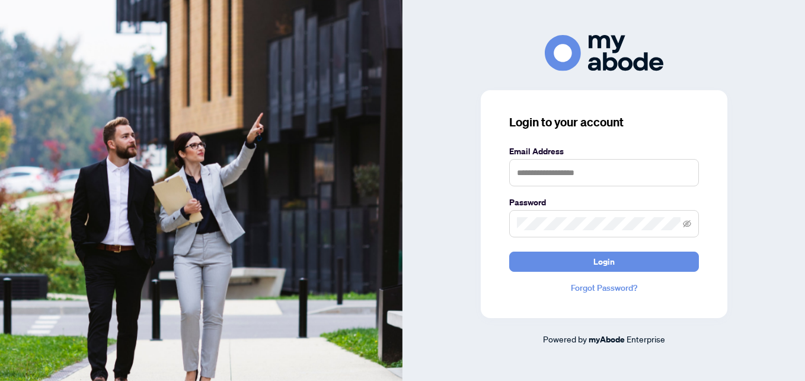  Describe the element at coordinates (604, 151) in the screenshot. I see `label: Email Address` at that location.